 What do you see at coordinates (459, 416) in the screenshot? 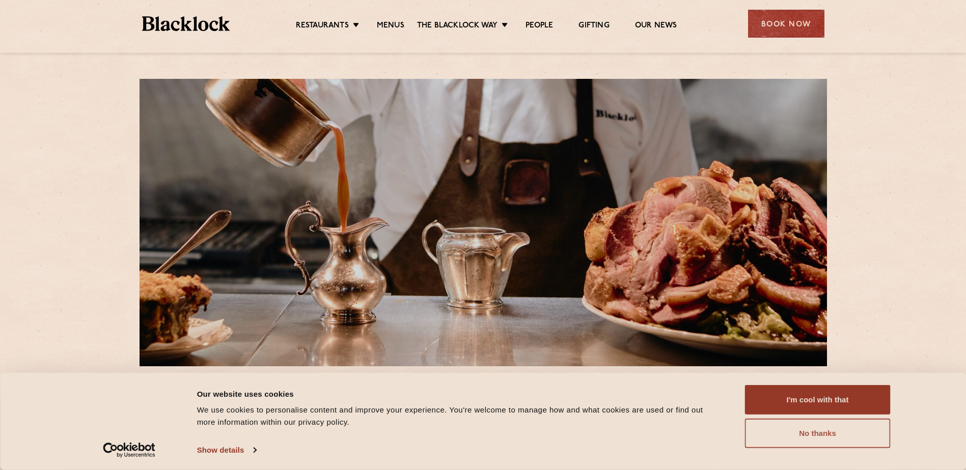
I see `div: We use cookies to personalise content and improve your experience. You're welcome to manage how a...` at bounding box center [459, 416].